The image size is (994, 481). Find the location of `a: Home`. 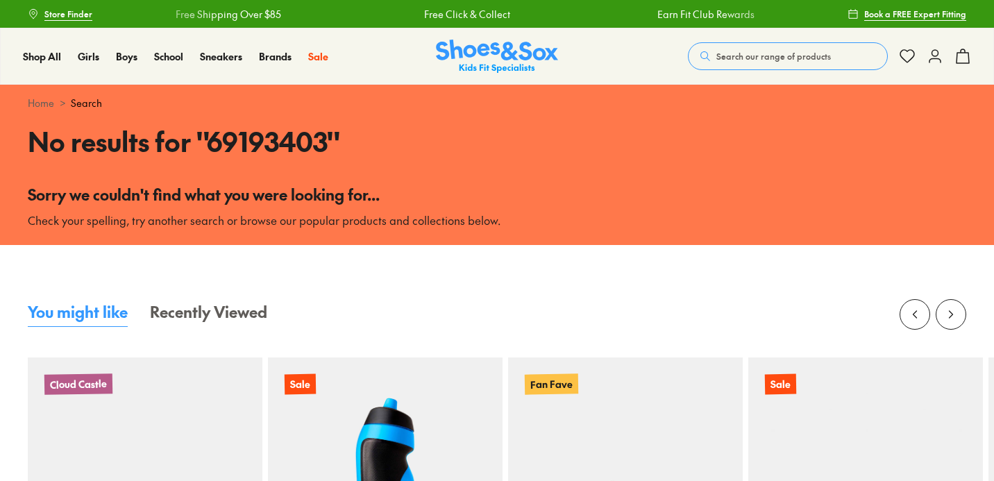

a: Home is located at coordinates (41, 103).